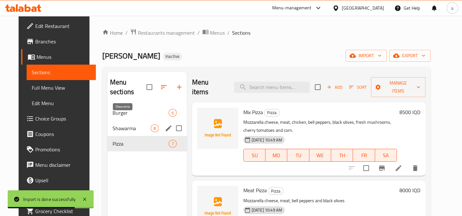 The width and height of the screenshot is (462, 216). Describe the element at coordinates (272, 87) in the screenshot. I see `input: search` at that location.